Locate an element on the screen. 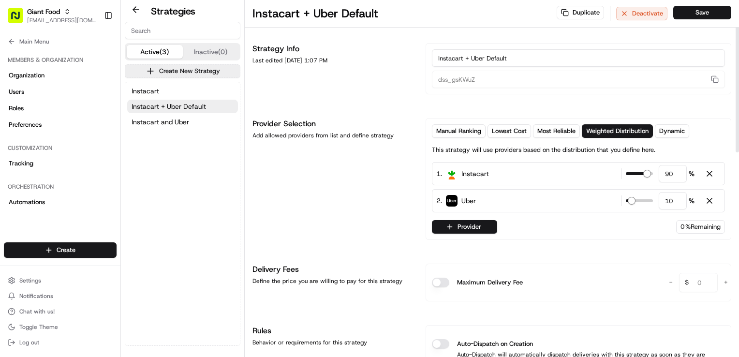  div: 2 . is located at coordinates (456, 201).